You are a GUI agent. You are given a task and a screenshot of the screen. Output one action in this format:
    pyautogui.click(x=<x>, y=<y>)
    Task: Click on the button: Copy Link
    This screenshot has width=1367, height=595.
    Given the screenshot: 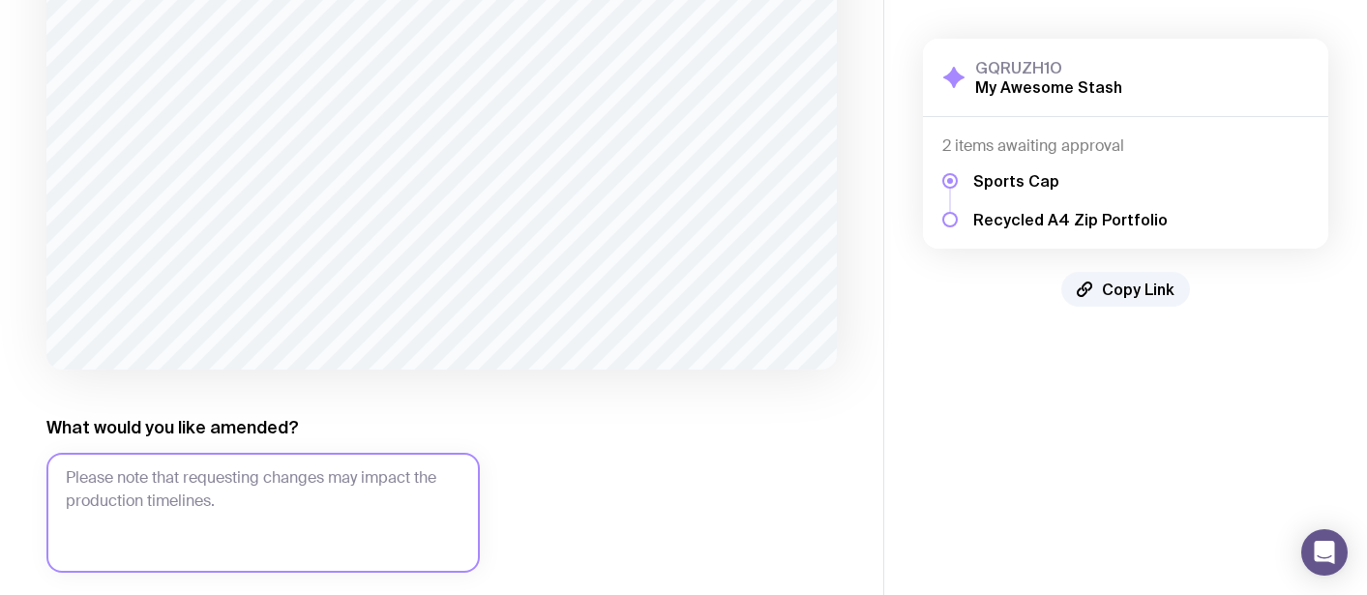 What is the action you would take?
    pyautogui.click(x=1125, y=289)
    